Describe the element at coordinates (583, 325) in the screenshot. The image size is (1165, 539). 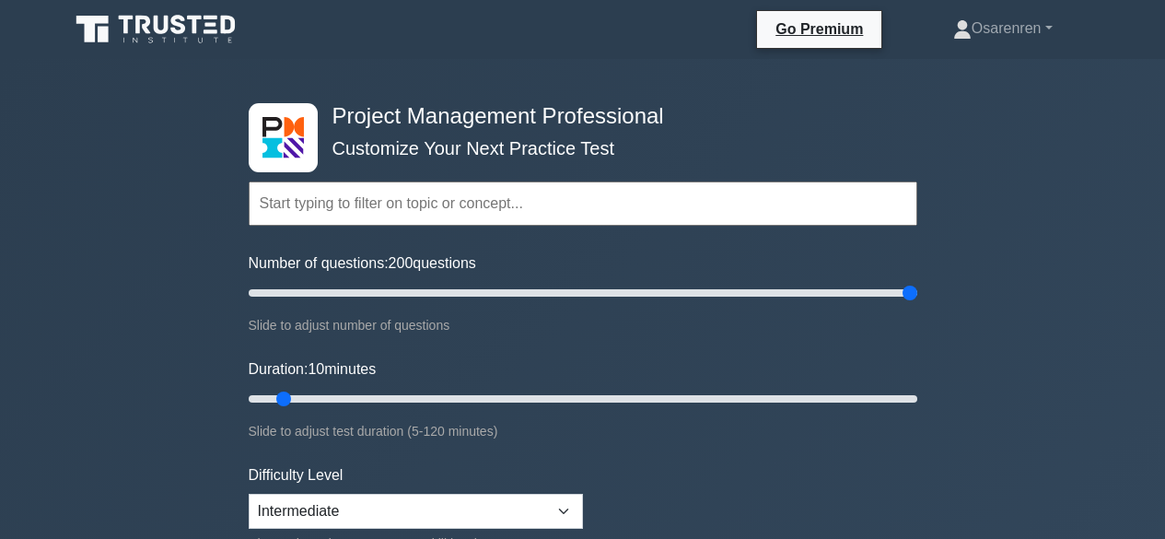
I see `div: Slide to adjust number of questions` at that location.